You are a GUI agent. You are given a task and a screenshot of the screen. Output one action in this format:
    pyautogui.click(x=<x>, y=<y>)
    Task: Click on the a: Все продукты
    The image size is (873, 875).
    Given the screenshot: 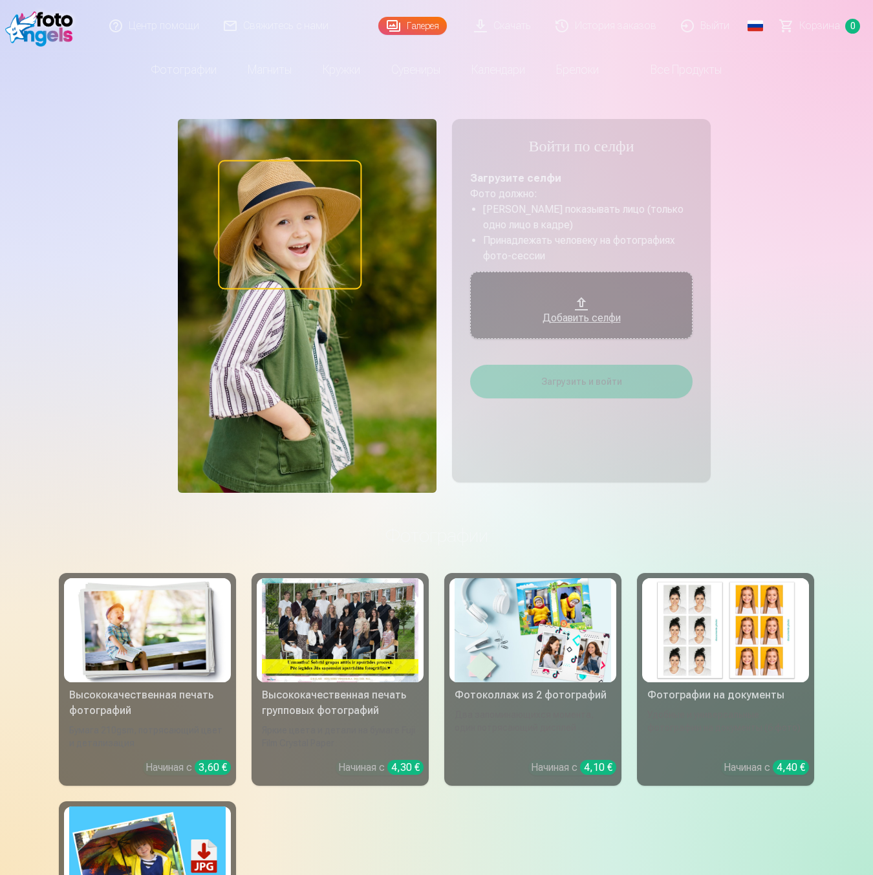 What is the action you would take?
    pyautogui.click(x=676, y=70)
    